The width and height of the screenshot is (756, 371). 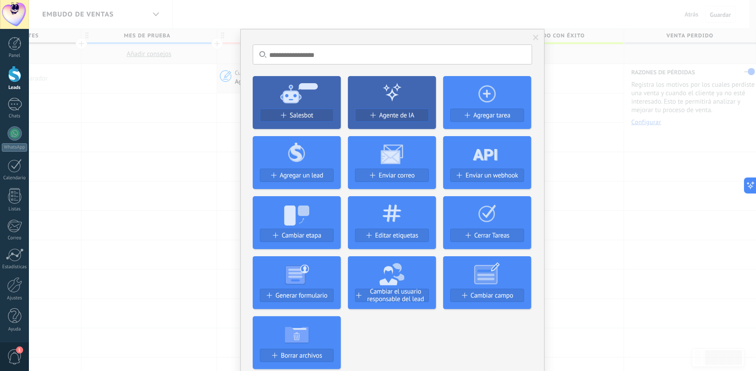 I want to click on button: Agente de IA, so click(x=392, y=115).